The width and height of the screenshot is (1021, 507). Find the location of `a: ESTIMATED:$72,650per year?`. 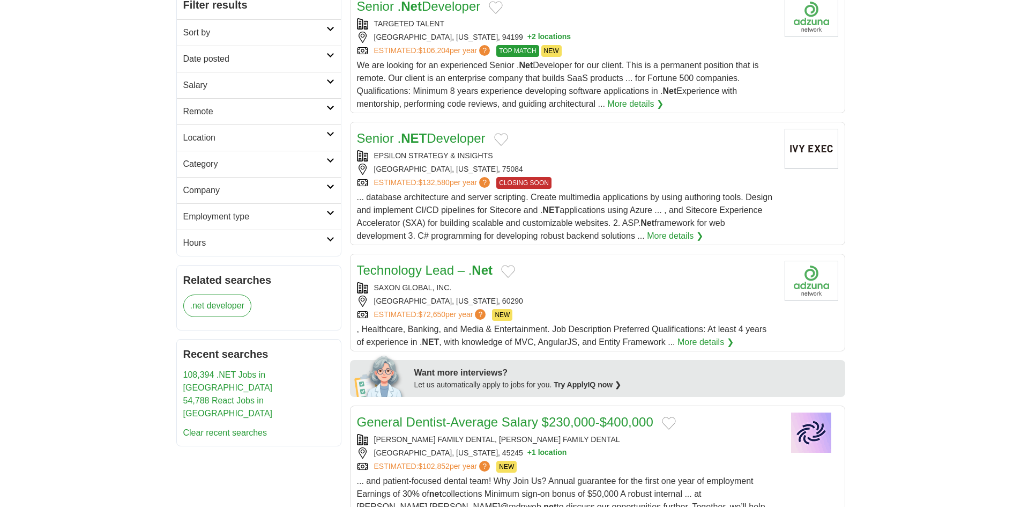

a: ESTIMATED:$72,650per year? is located at coordinates (431, 315).